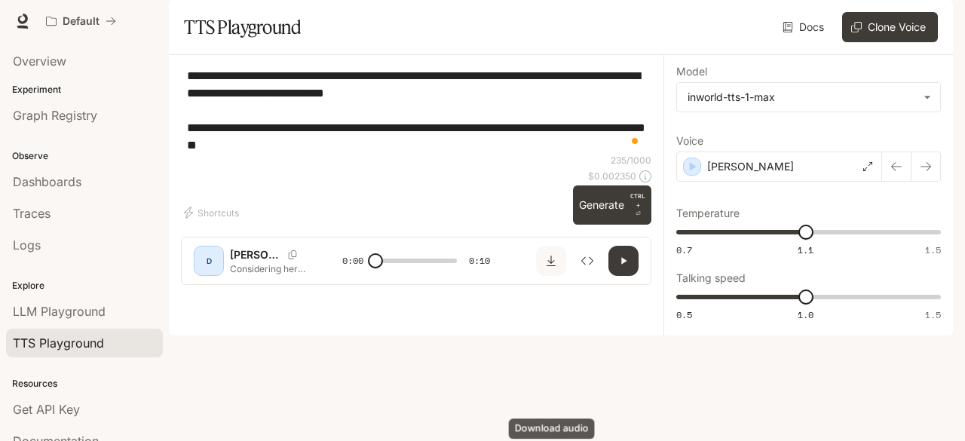  I want to click on textarea: To enrich screen reader interactions, please activate Accessibility in Grammarly extension settings, so click(416, 110).